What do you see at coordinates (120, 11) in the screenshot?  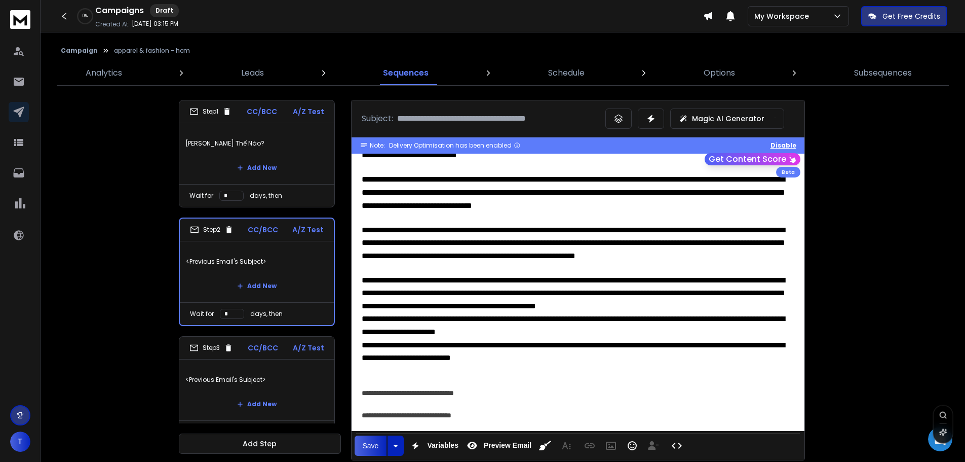 I see `h1: Campaigns` at bounding box center [120, 11].